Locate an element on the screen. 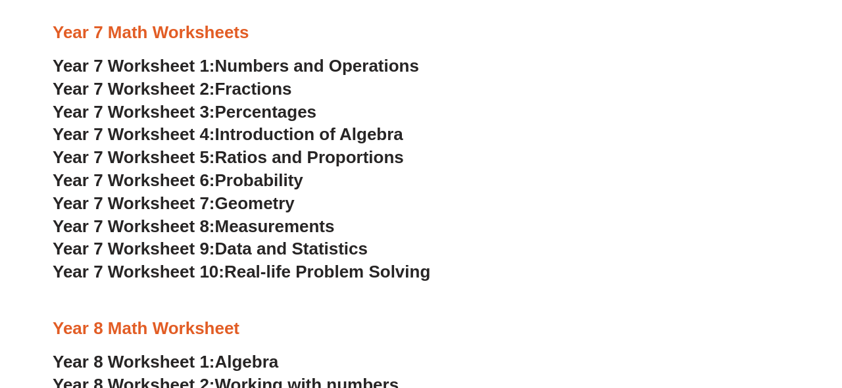  span: Algebra is located at coordinates (247, 362).